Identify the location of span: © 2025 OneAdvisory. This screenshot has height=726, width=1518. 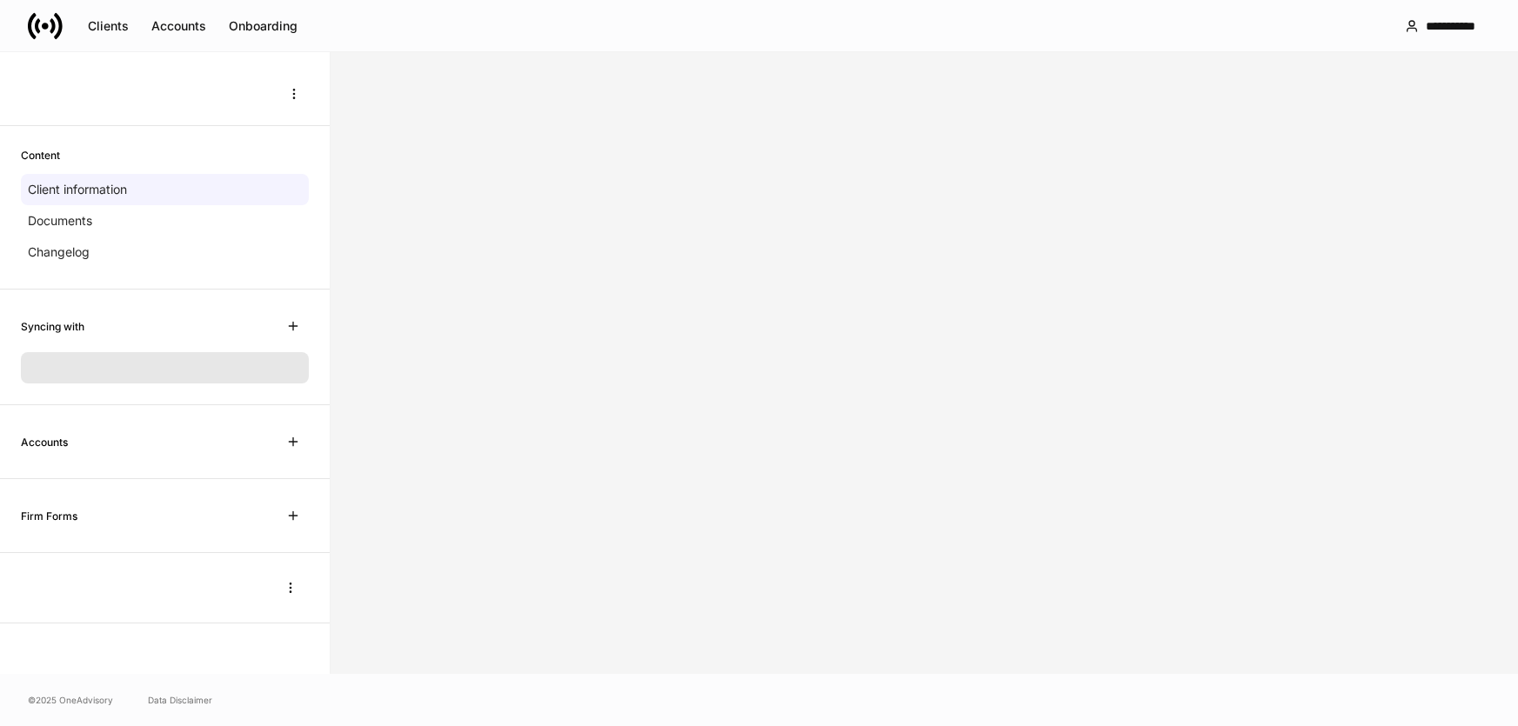
(70, 700).